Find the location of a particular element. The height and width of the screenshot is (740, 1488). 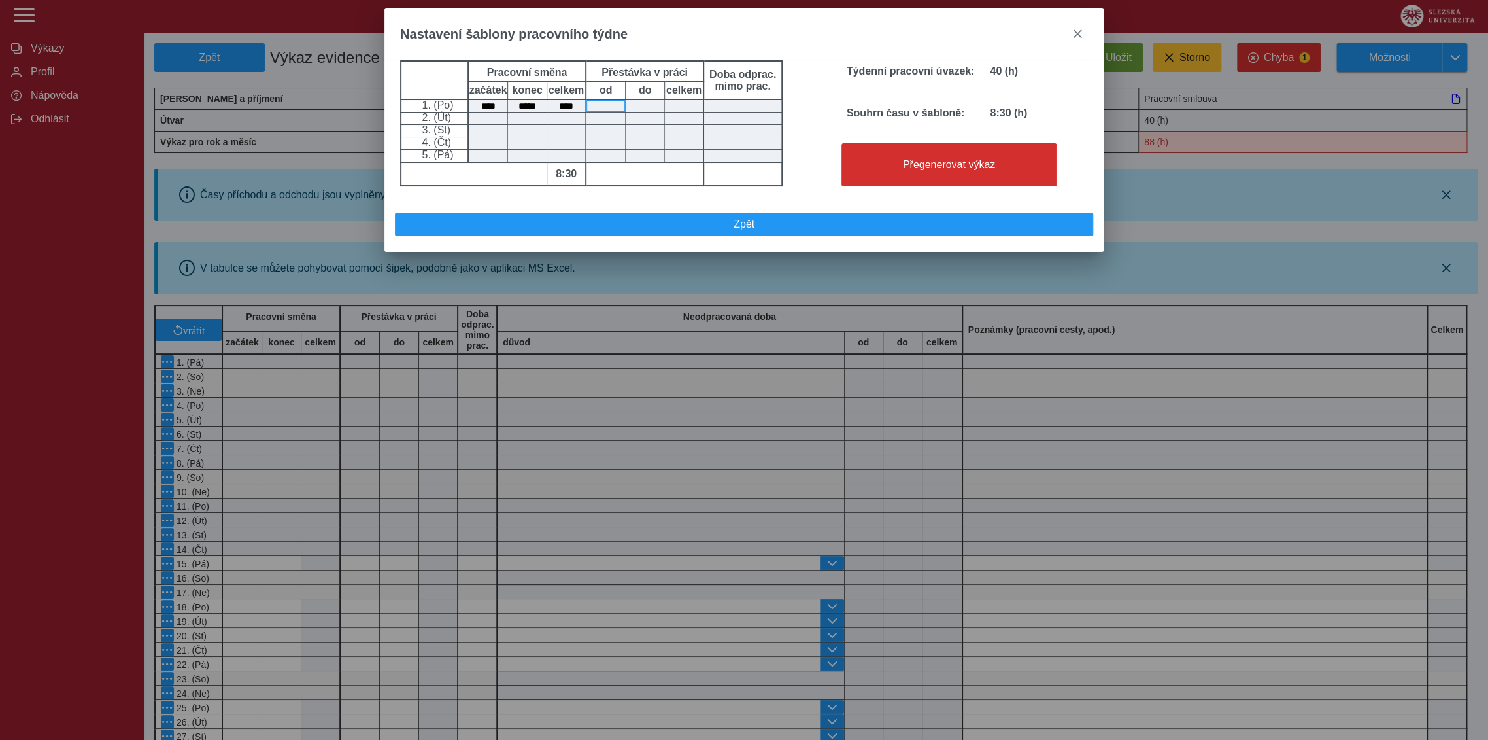

span: Nastavení šablony pracovního týdne is located at coordinates (514, 34).